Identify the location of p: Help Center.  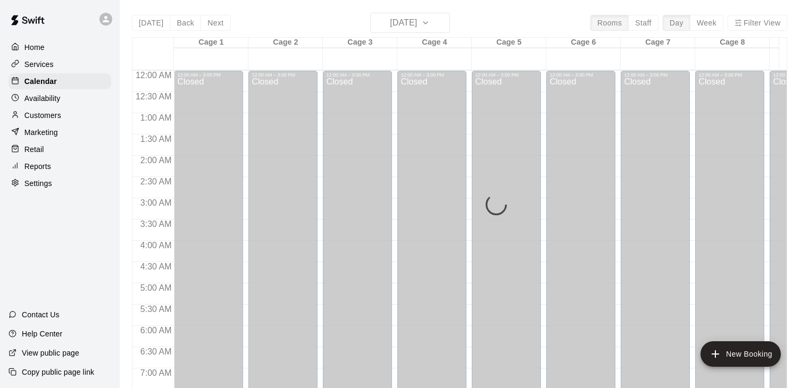
(42, 334).